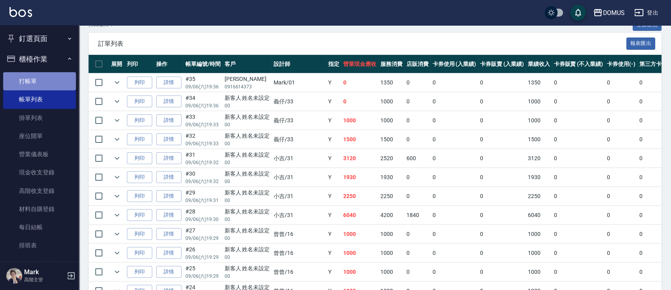 The width and height of the screenshot is (671, 290). Describe the element at coordinates (578, 64) in the screenshot. I see `th: 卡券販賣 (不入業績)` at that location.